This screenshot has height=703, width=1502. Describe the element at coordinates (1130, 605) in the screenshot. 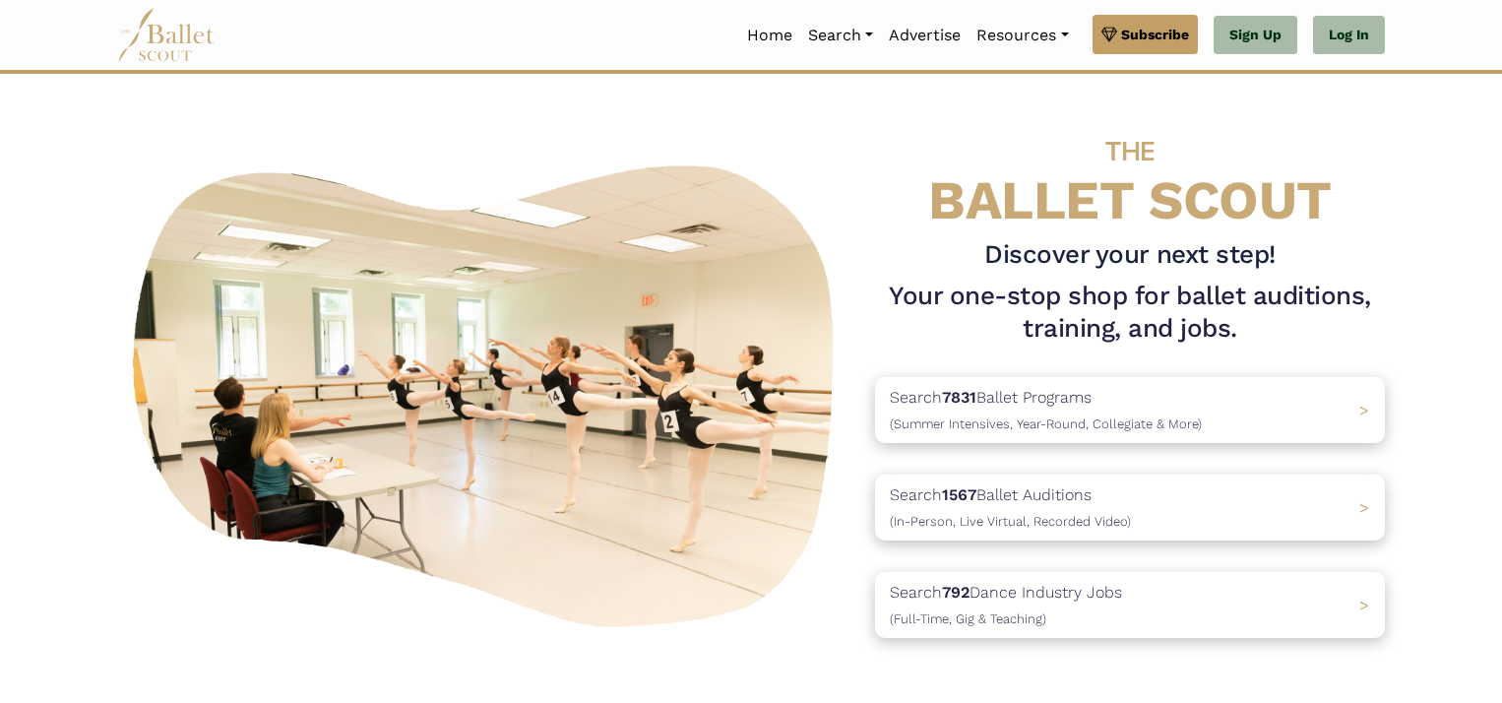

I see `a: Search792Dance Industry Jobs(Full-Time, Gig & Teaching) >` at that location.